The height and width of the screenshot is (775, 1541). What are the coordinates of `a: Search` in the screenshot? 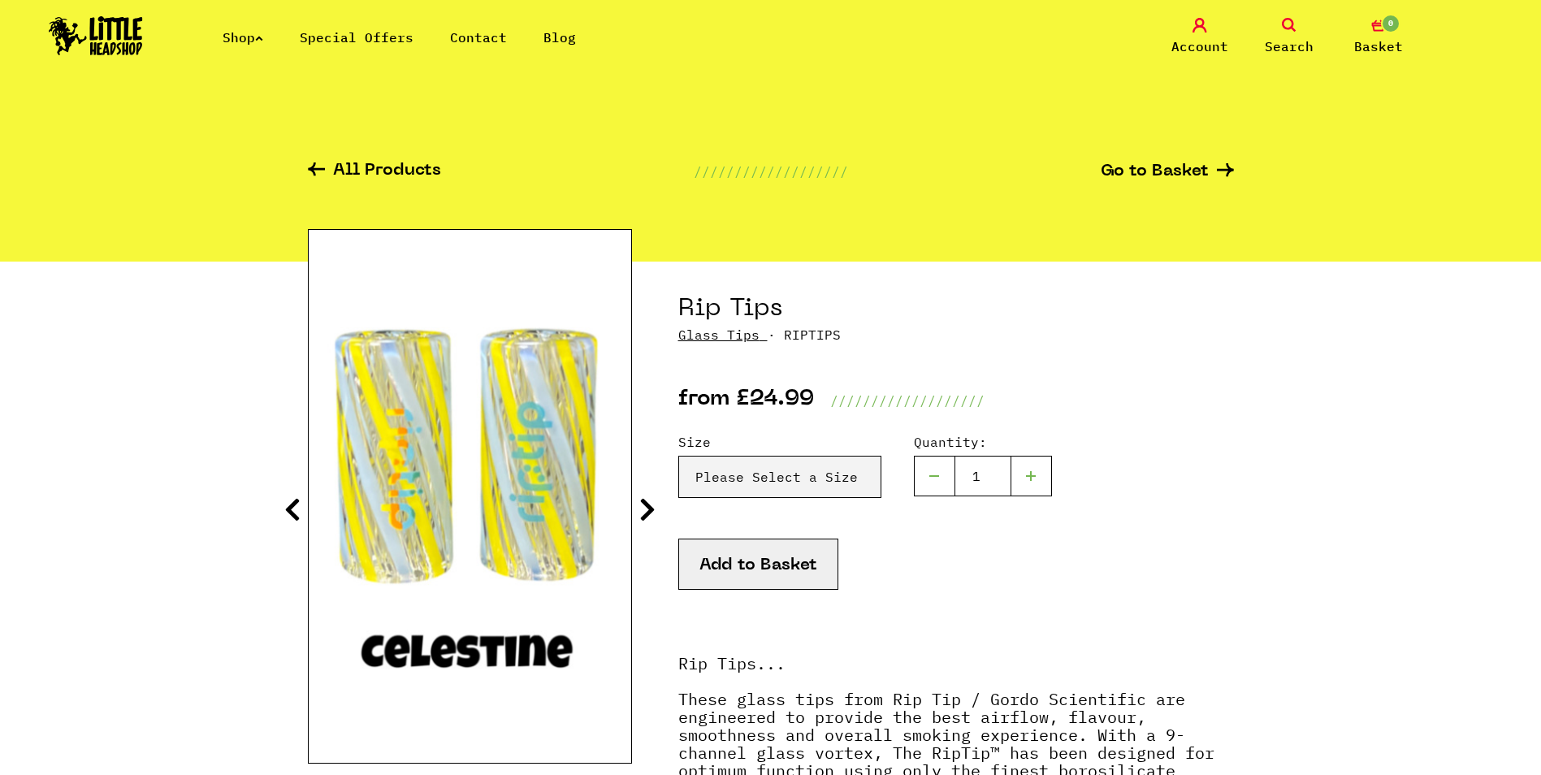 It's located at (1289, 37).